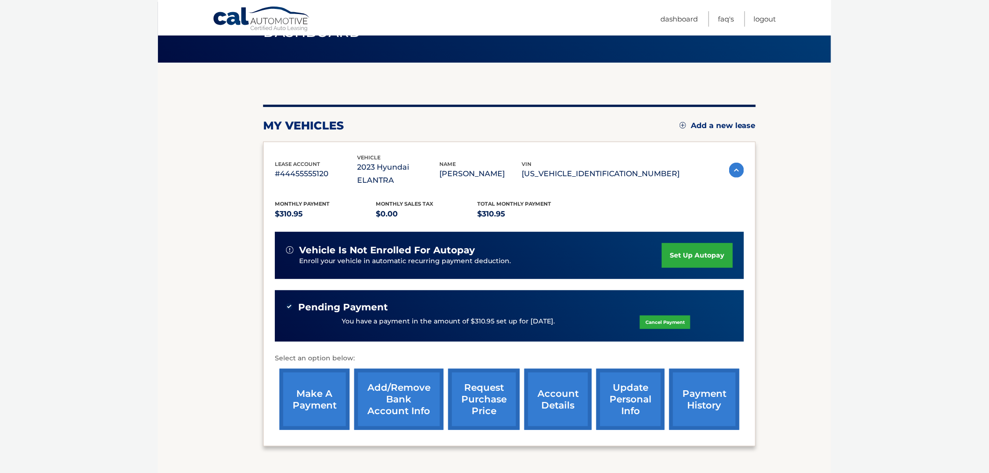 Image resolution: width=989 pixels, height=473 pixels. I want to click on p: #44455555120, so click(316, 174).